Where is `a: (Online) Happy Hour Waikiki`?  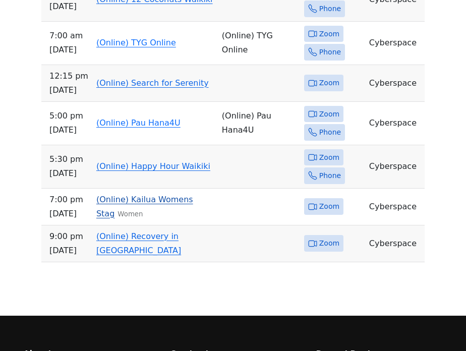
a: (Online) Happy Hour Waikiki is located at coordinates (153, 166).